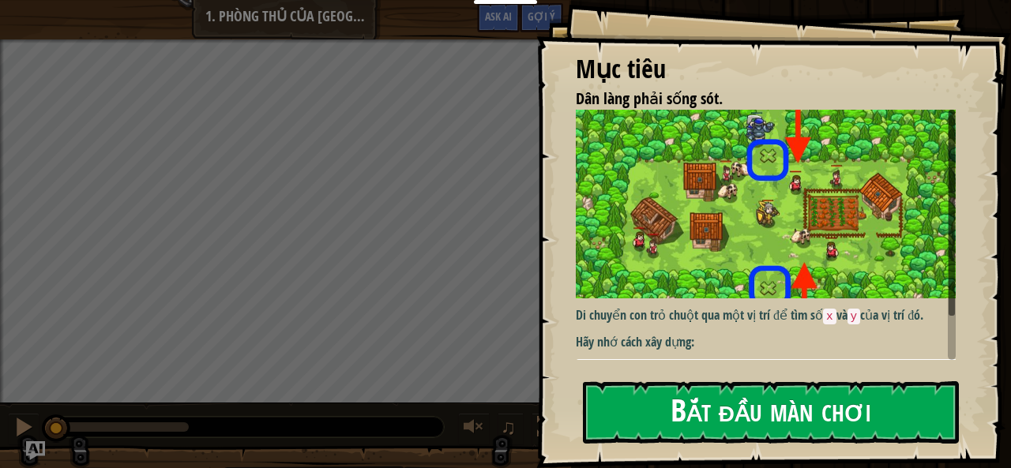 Image resolution: width=1011 pixels, height=468 pixels. I want to click on img: Defense of plainswood, so click(772, 204).